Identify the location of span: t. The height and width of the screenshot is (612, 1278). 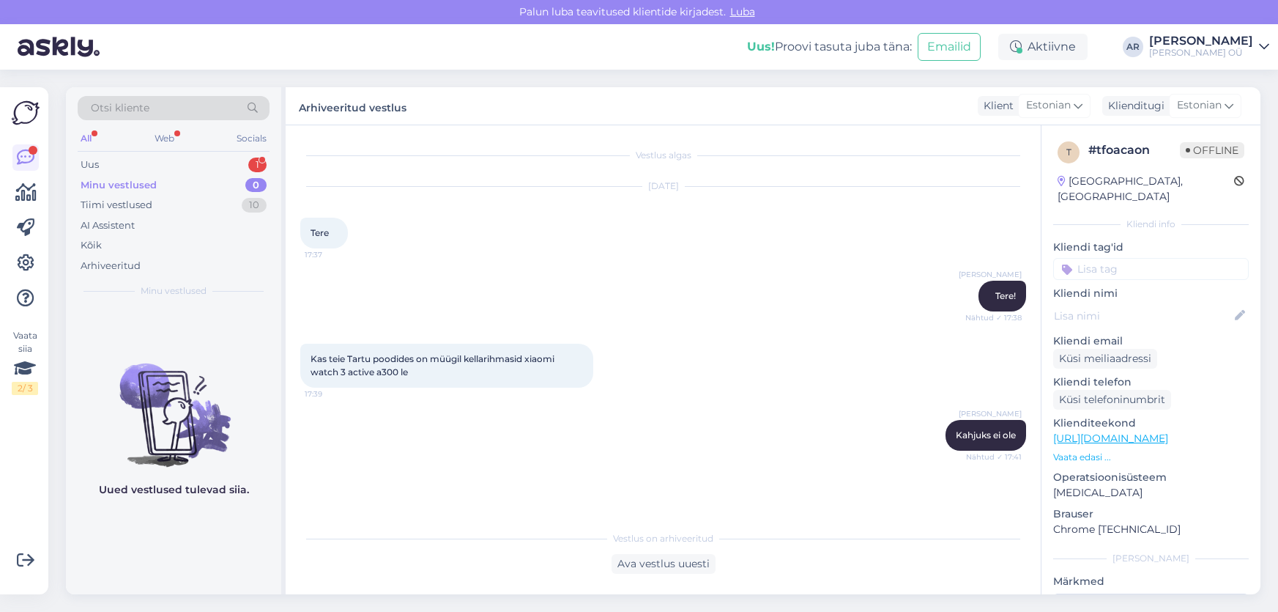
(1069, 152).